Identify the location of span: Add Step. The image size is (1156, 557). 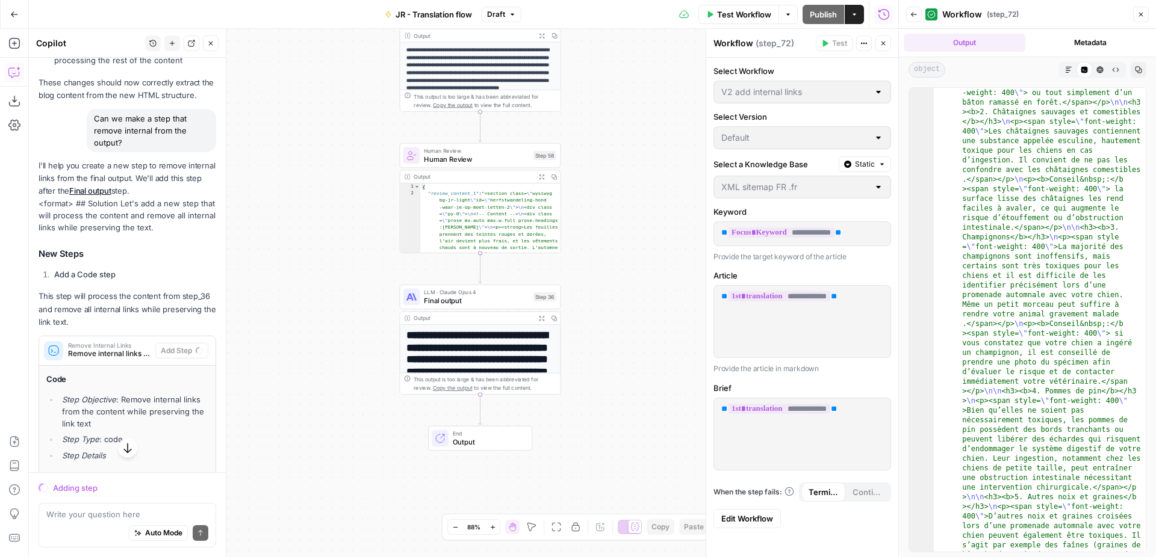
(176, 351).